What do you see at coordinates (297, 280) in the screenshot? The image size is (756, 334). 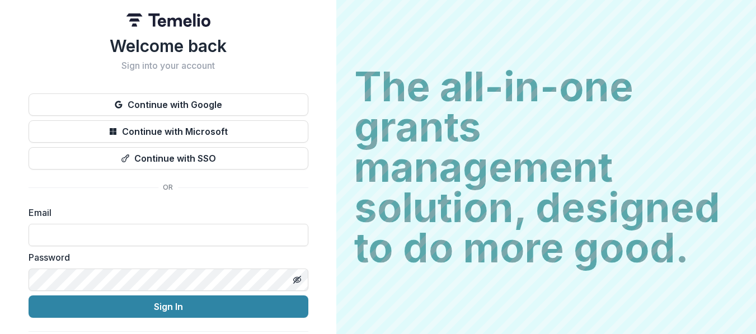 I see `button: Toggle password visibility` at bounding box center [297, 280].